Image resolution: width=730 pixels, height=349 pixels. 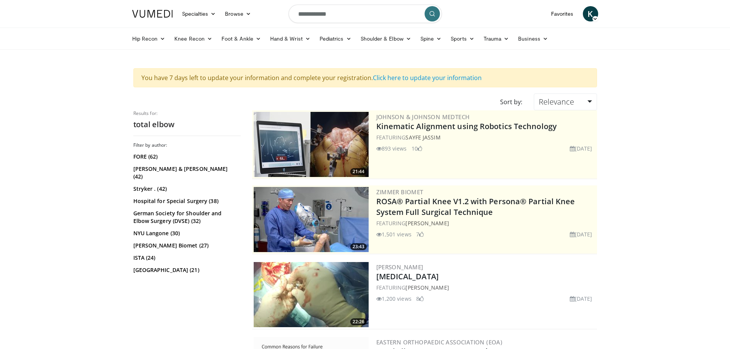 I want to click on a: ROSA® Partial Knee V1.2 with Persona® Partial Knee System Full Surgical Technique, so click(x=476, y=207).